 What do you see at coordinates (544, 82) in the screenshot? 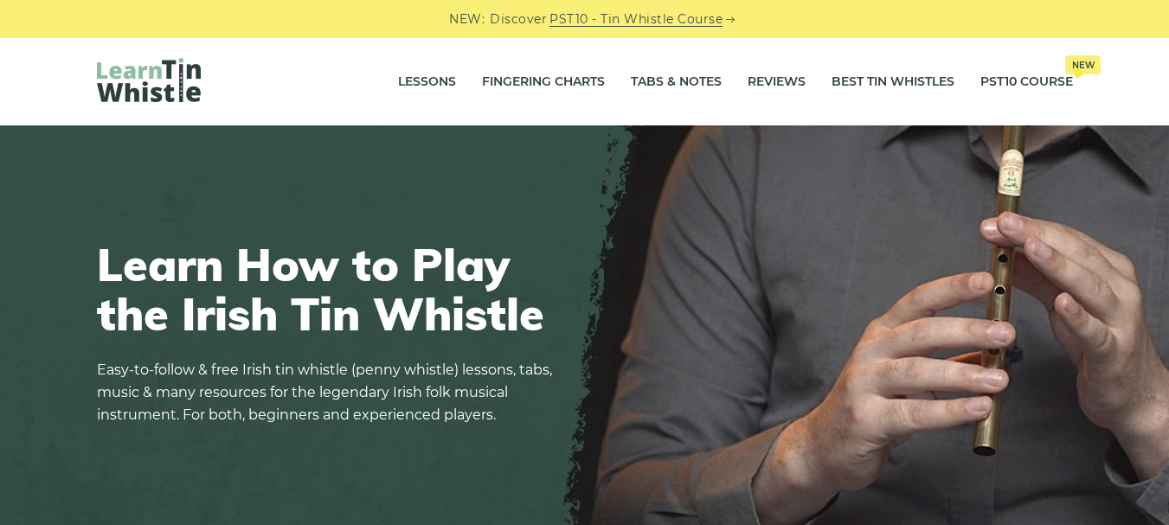
I see `a: Fingering Charts` at bounding box center [544, 82].